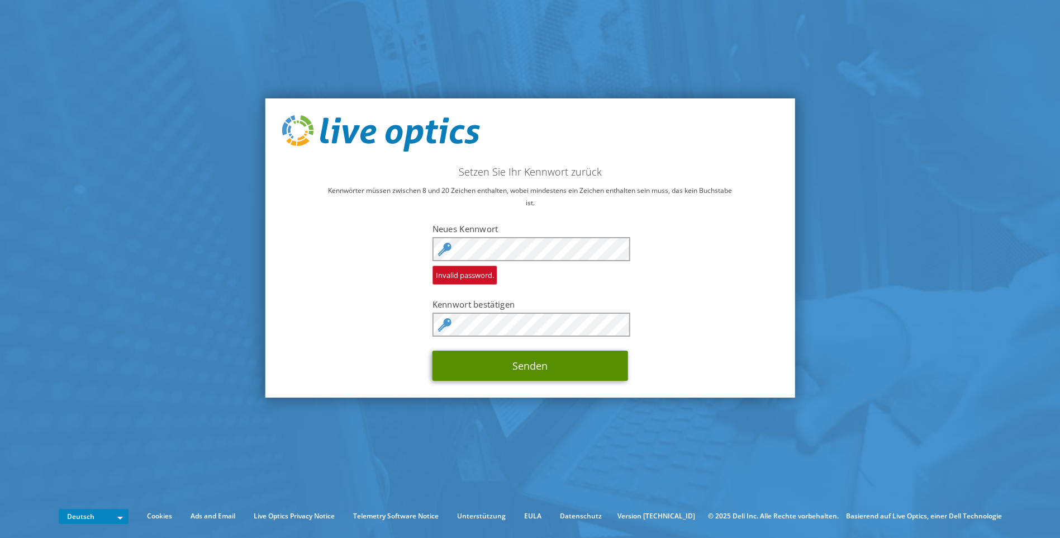  I want to click on a: Cookies, so click(159, 516).